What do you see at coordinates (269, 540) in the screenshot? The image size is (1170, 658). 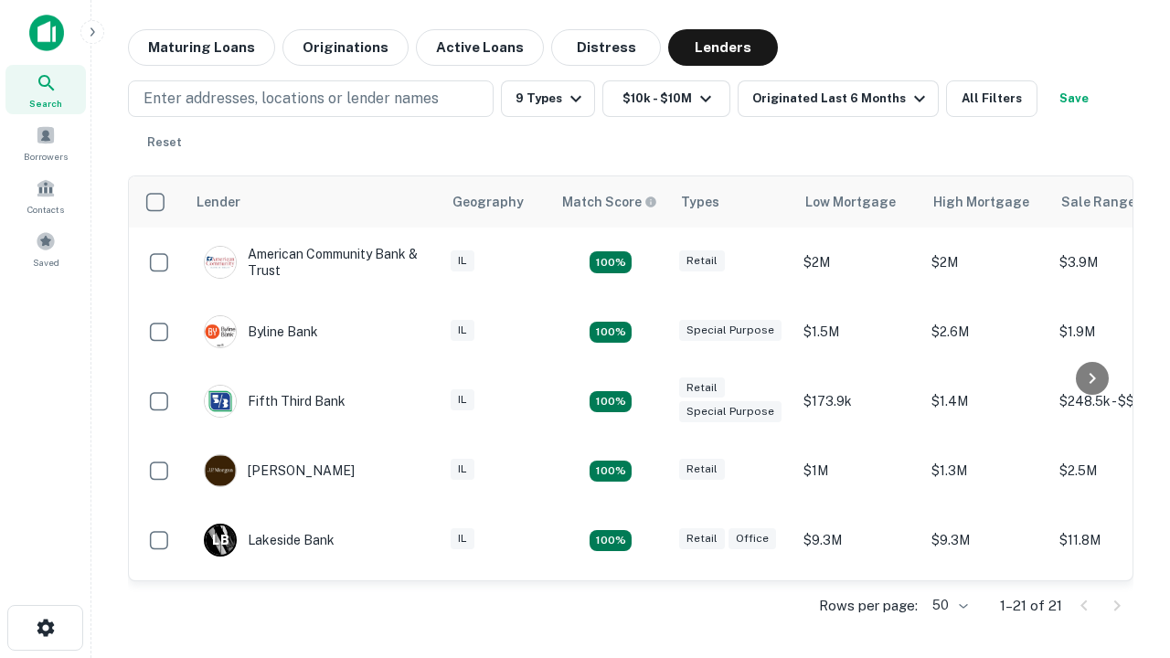 I see `div: Lakeside Bank` at bounding box center [269, 540].